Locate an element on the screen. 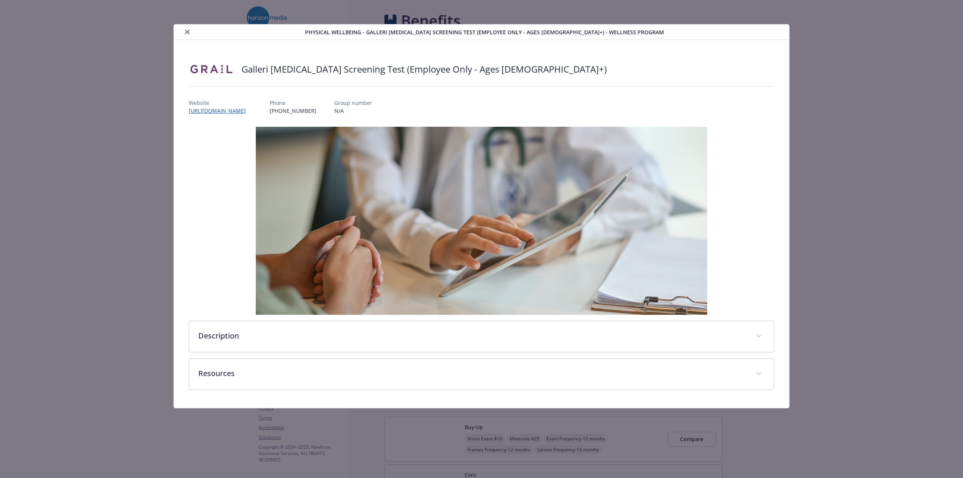 Image resolution: width=963 pixels, height=478 pixels. p: Group number is located at coordinates (353, 103).